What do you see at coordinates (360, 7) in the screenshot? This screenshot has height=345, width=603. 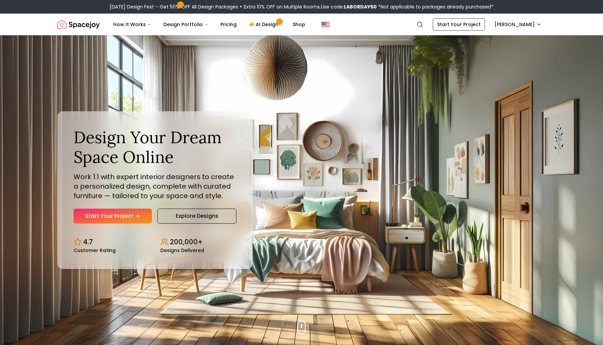 I see `b: LABORDAY50` at bounding box center [360, 7].